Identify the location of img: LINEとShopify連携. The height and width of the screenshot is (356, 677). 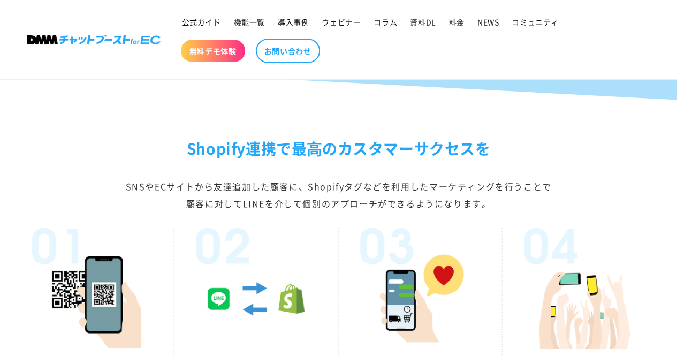
(256, 299).